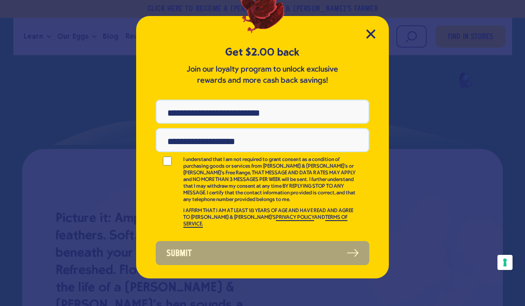 Image resolution: width=525 pixels, height=306 pixels. What do you see at coordinates (505, 263) in the screenshot?
I see `button: Your consent preferences for tracking technologies` at bounding box center [505, 263].